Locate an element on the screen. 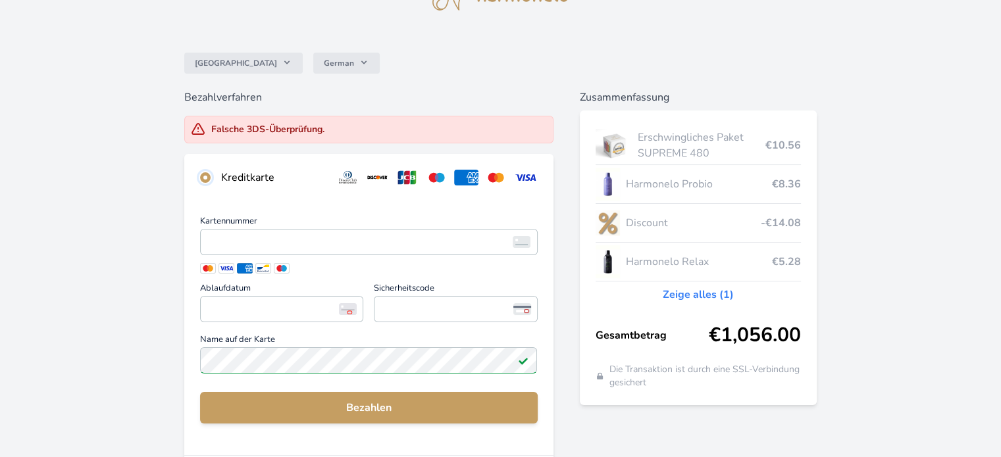 Image resolution: width=1001 pixels, height=457 pixels. span: Name auf der Karte is located at coordinates (369, 342).